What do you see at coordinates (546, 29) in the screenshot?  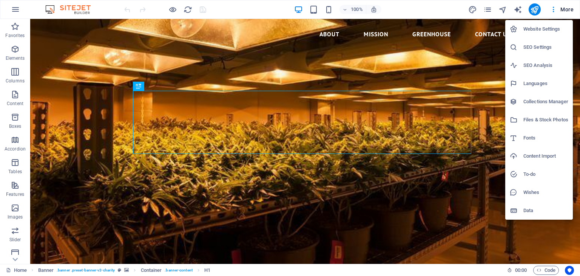 I see `h6: Website Settings` at bounding box center [546, 29].